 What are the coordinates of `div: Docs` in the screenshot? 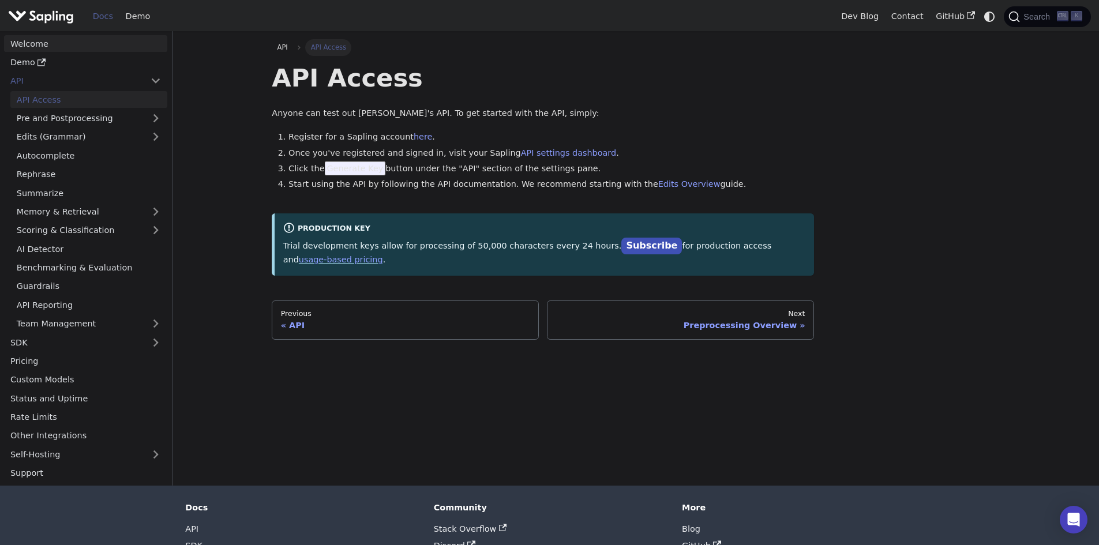 It's located at (301, 508).